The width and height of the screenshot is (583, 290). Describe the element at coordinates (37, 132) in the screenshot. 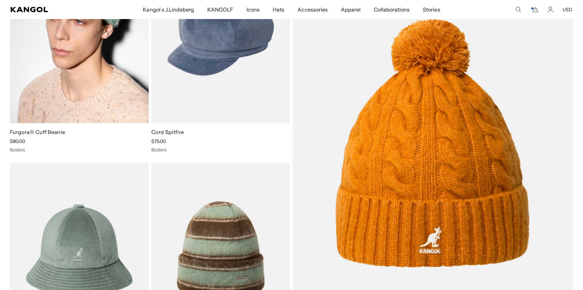

I see `a: Furgora® Cuff Beanie` at that location.